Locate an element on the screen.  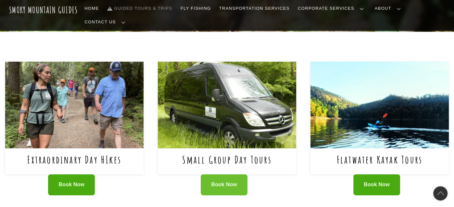
a: Corporate Services is located at coordinates (332, 8).